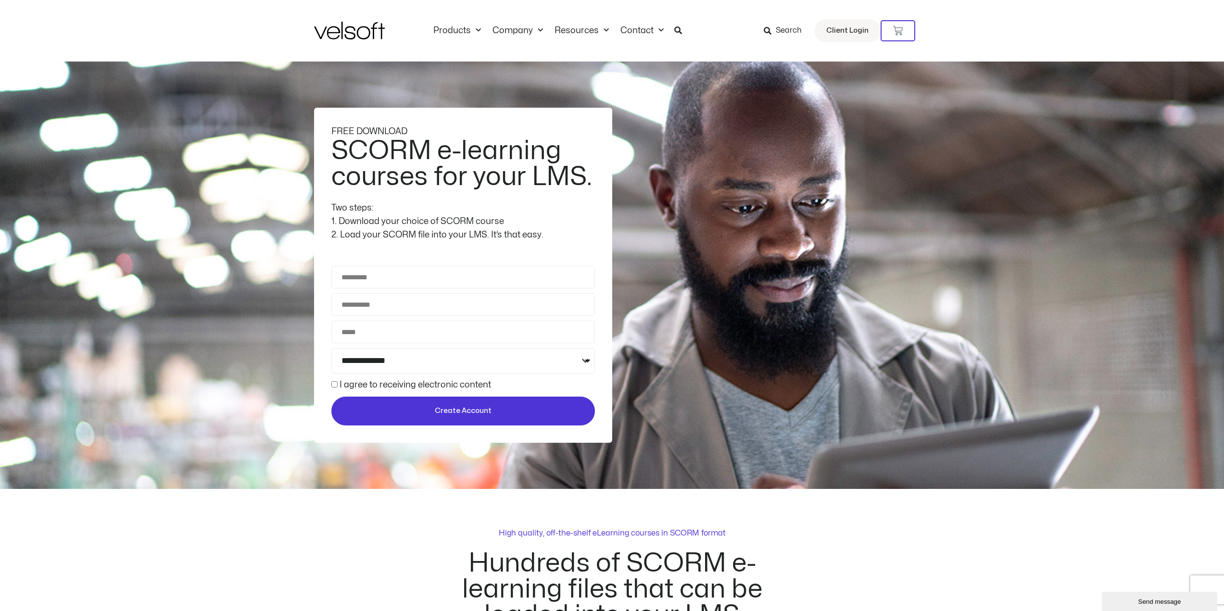  What do you see at coordinates (349, 30) in the screenshot?
I see `img: Velsoft Training Materials` at bounding box center [349, 30].